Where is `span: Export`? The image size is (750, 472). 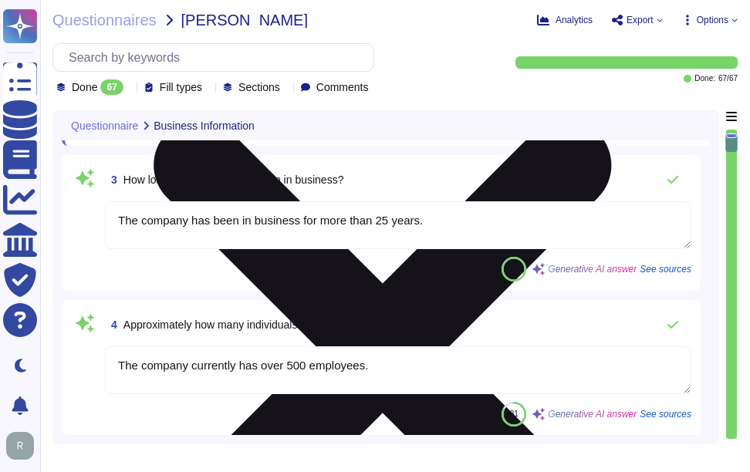
span: Export is located at coordinates (639, 20).